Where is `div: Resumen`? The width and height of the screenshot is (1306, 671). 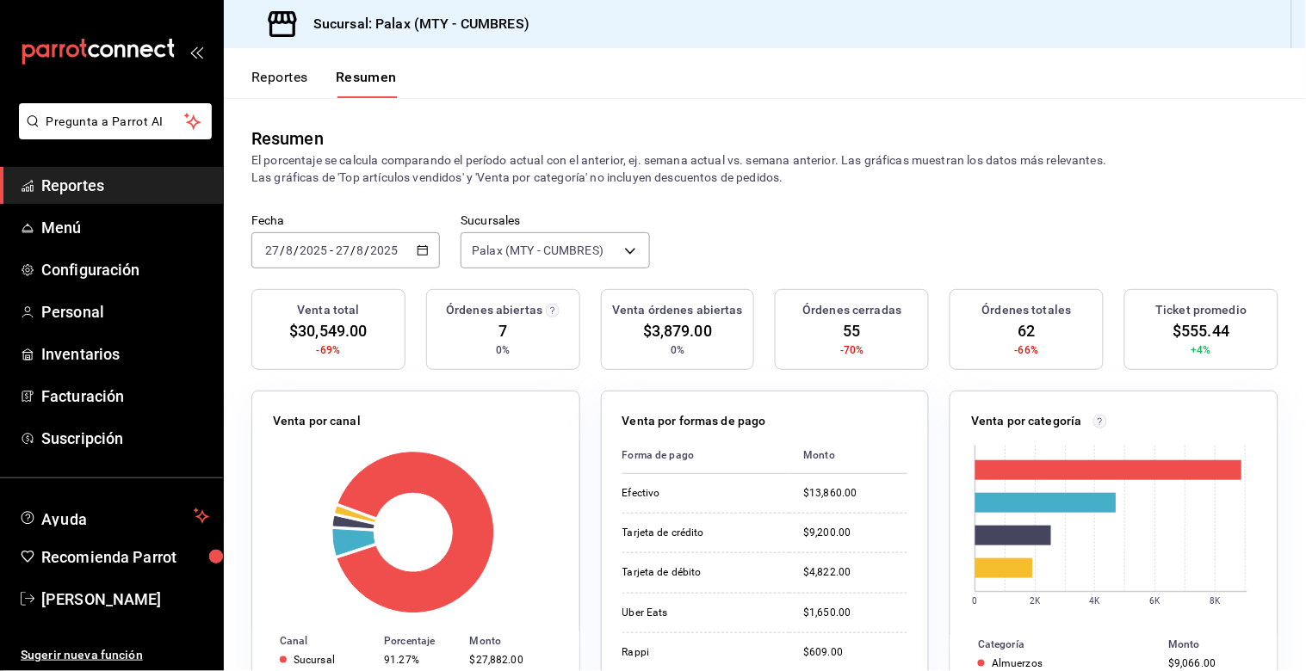 div: Resumen is located at coordinates (287, 139).